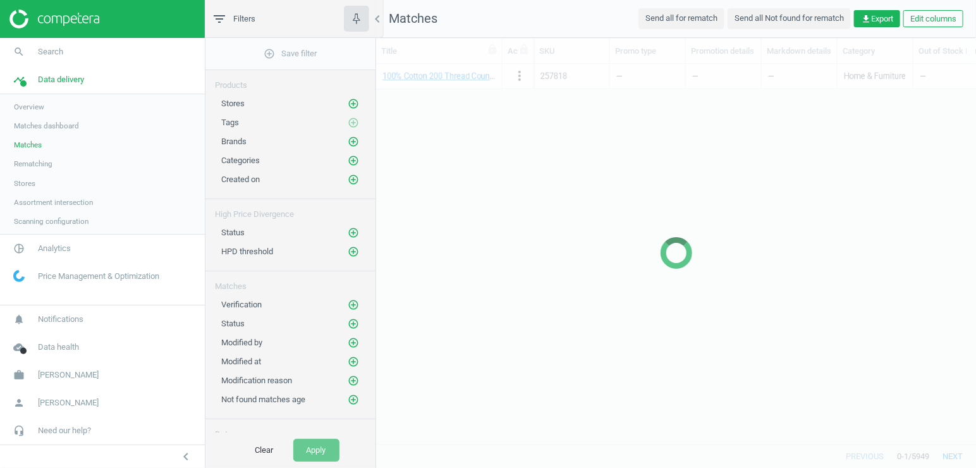 This screenshot has height=468, width=976. What do you see at coordinates (290, 80) in the screenshot?
I see `div: Products` at bounding box center [290, 80].